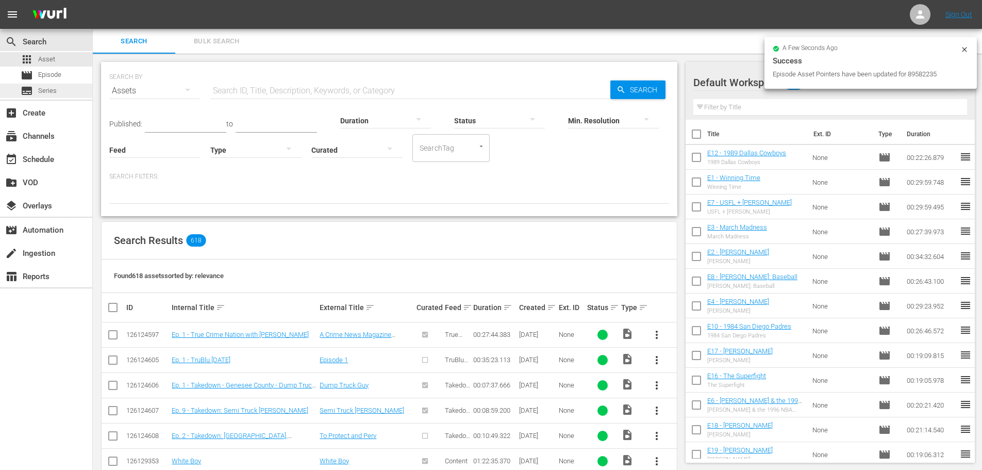 The height and width of the screenshot is (470, 982). Describe the element at coordinates (49, 14) in the screenshot. I see `img: ans4CAIJ8jUAAAAAAAAAAAAAAAAAAAAAAAAgQb4GAAAAAAAAAAAAAAAAAAAAAAAAJMjXAAAAAAAAAAAAAAAAAAAAAAAAgAT5G...` at that location.